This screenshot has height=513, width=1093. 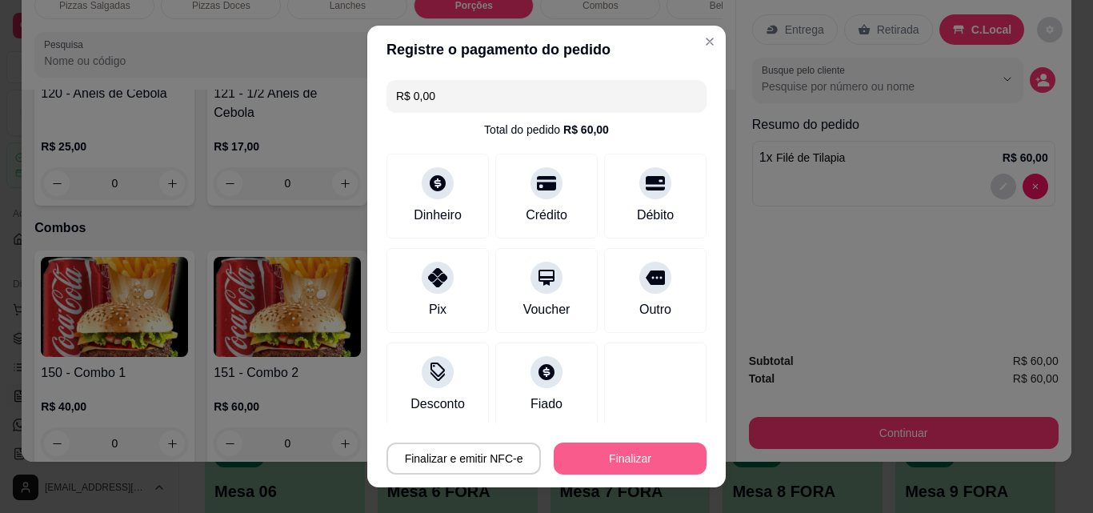 What do you see at coordinates (629, 458) in the screenshot?
I see `button: Finalizar` at bounding box center [629, 458].